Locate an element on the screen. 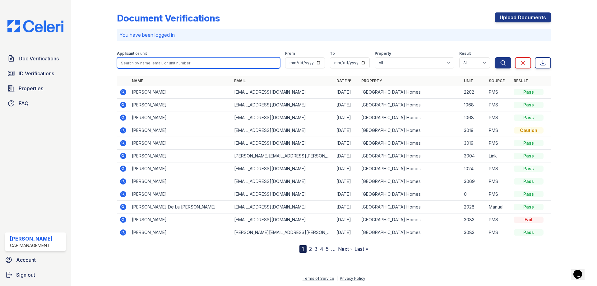  div: Caution is located at coordinates (528, 130).